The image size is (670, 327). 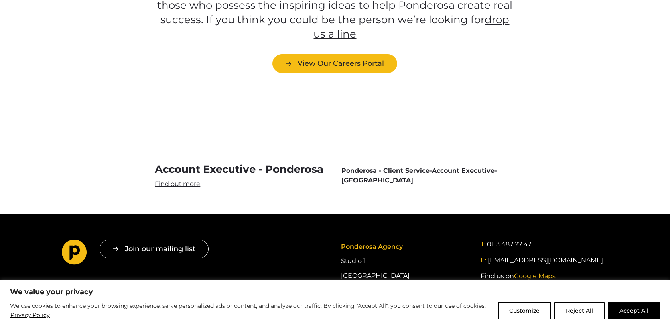 What do you see at coordinates (74, 253) in the screenshot?
I see `a: Go to homepage` at bounding box center [74, 253].